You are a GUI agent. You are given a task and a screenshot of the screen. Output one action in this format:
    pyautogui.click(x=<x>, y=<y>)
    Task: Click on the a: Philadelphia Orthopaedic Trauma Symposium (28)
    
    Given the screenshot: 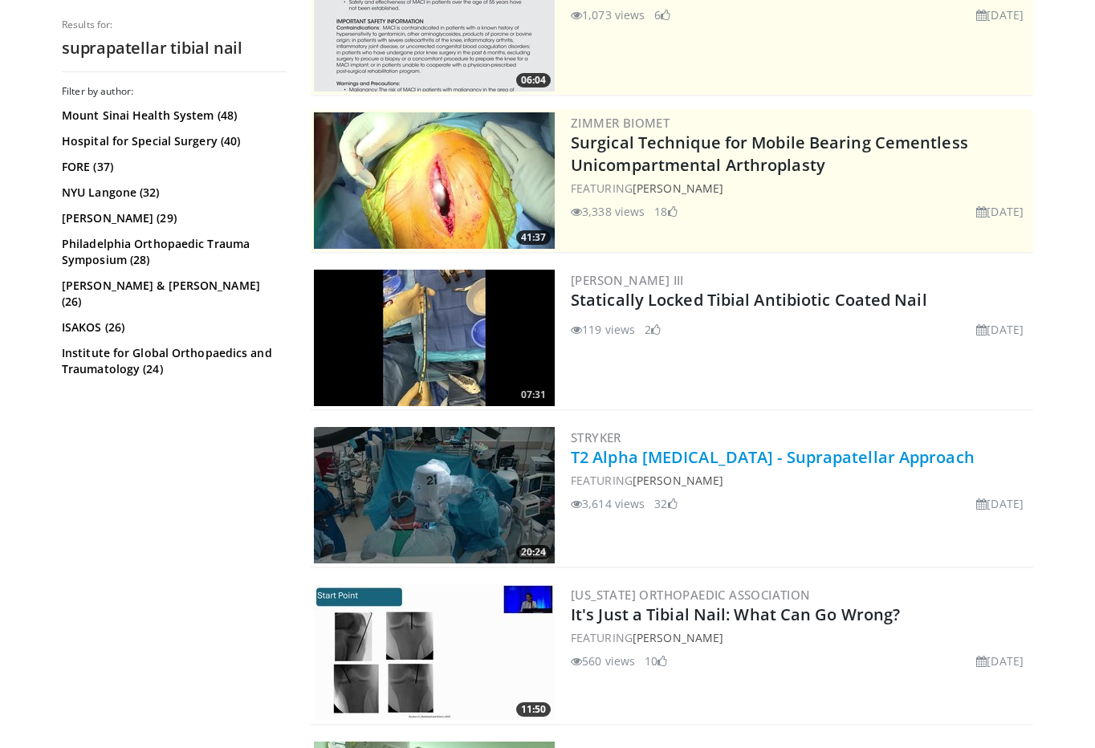 What is the action you would take?
    pyautogui.click(x=172, y=252)
    